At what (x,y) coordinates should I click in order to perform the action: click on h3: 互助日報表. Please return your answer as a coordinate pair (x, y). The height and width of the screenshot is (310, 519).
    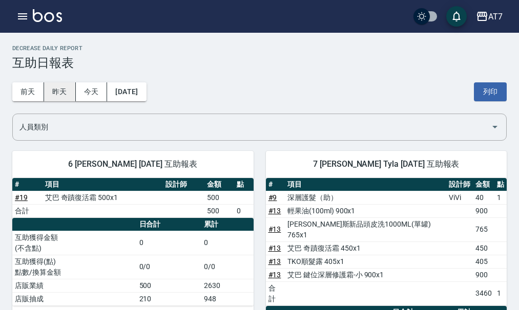
    Looking at the image, I should click on (259, 63).